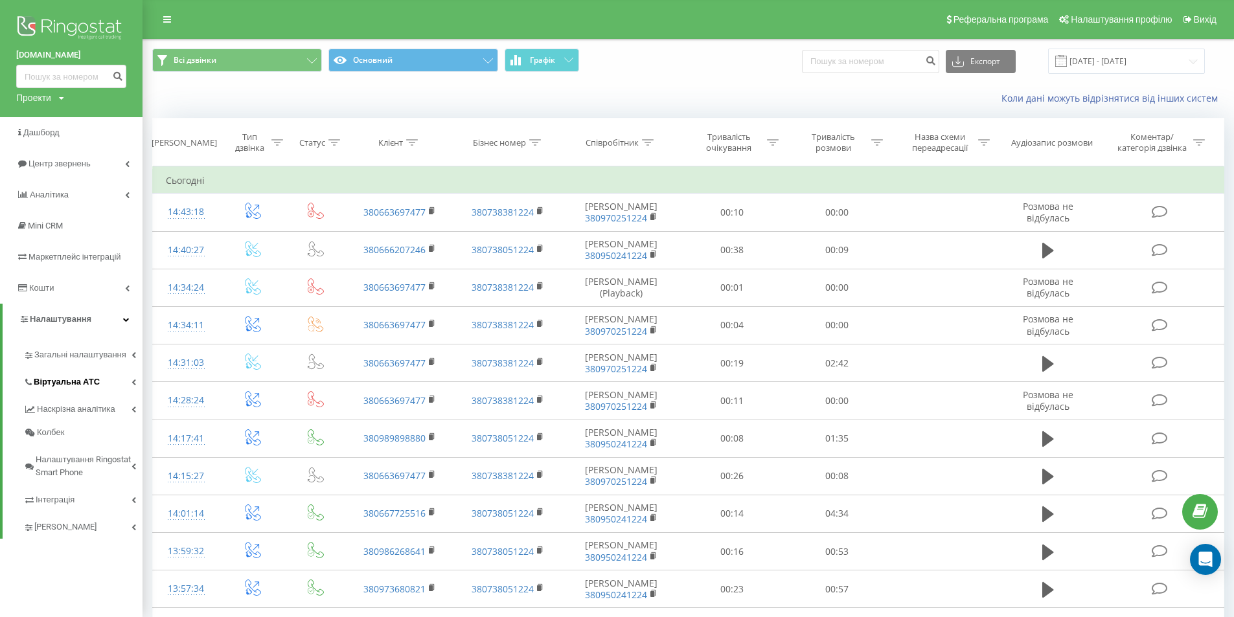 The height and width of the screenshot is (617, 1234). What do you see at coordinates (186, 589) in the screenshot?
I see `div: 13:57:34` at bounding box center [186, 589].